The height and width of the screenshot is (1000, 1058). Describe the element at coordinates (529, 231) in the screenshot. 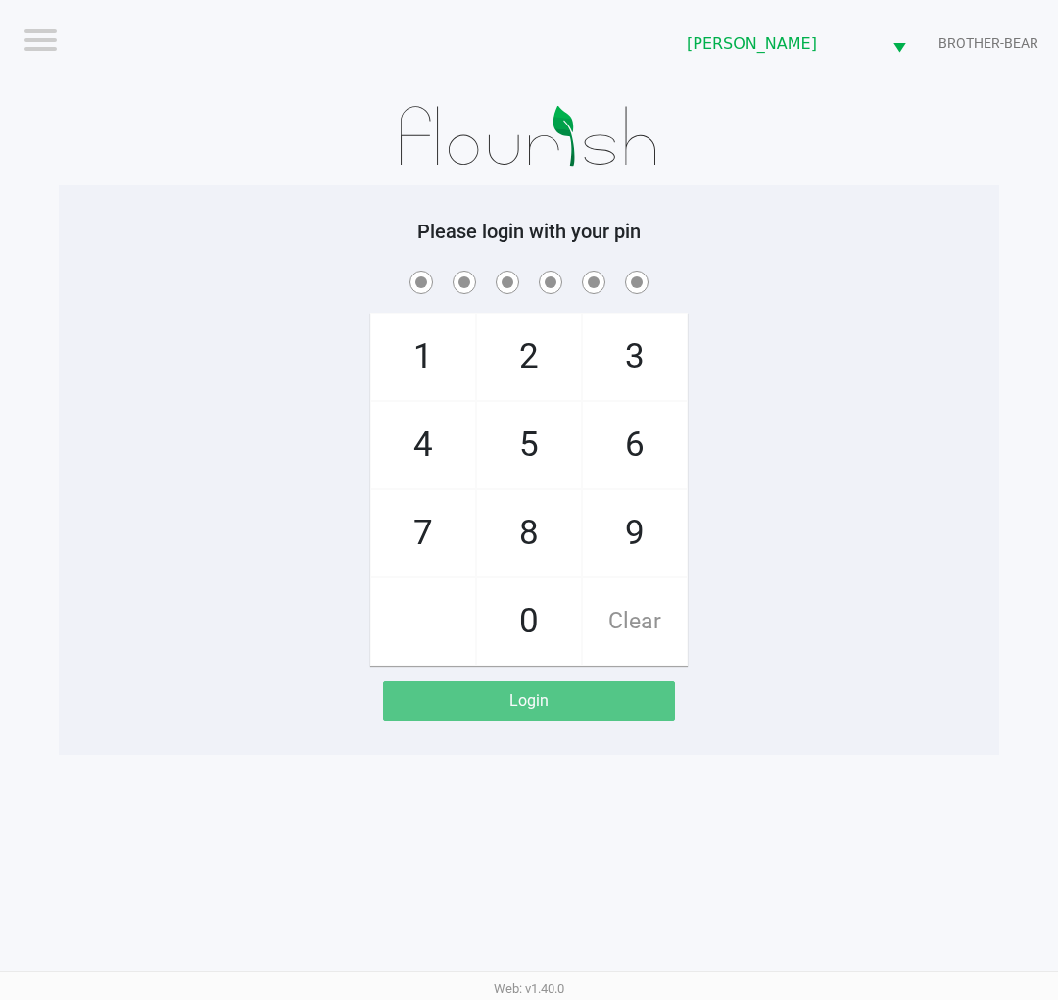

I see `h5: Please login with your pin` at that location.